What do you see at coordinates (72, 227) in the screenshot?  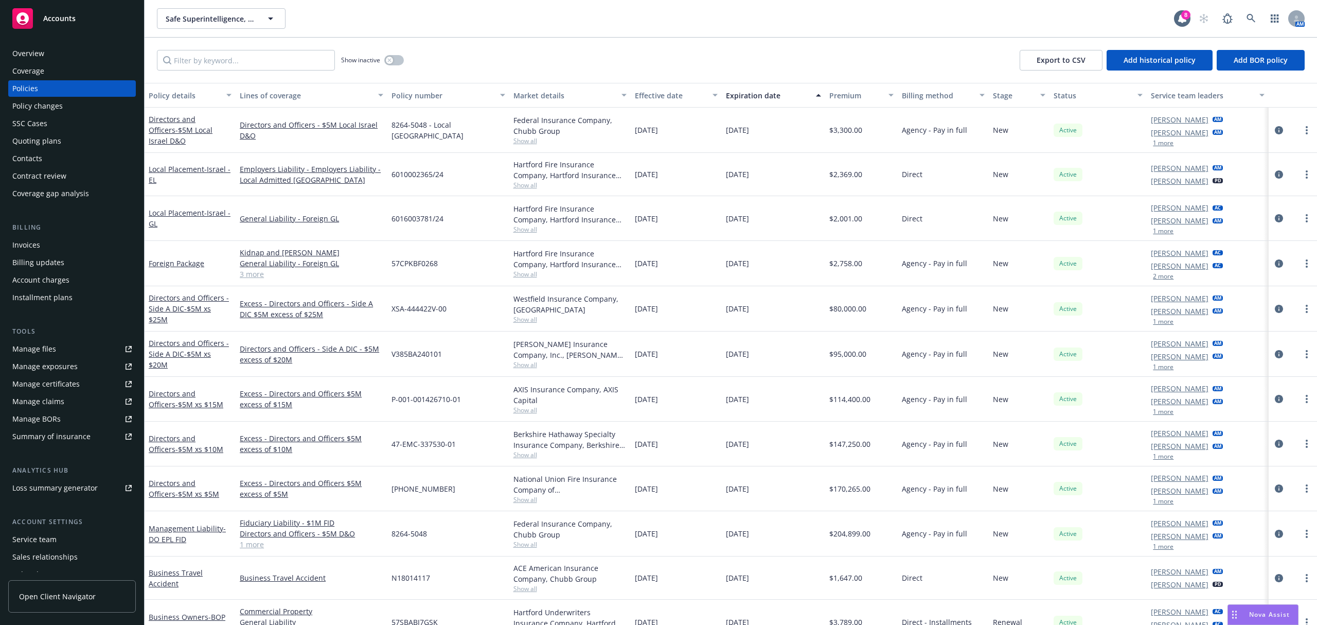 I see `div: Billing` at bounding box center [72, 227].